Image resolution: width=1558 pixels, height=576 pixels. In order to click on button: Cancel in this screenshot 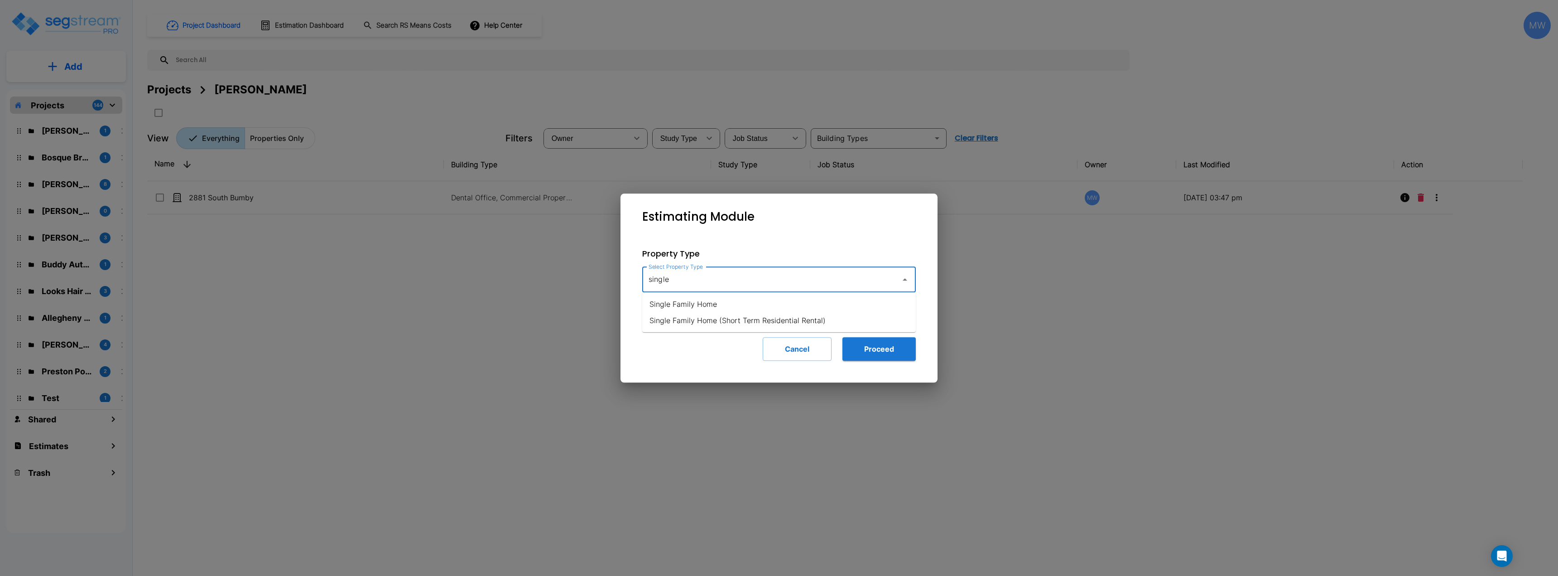, I will do `click(797, 349)`.